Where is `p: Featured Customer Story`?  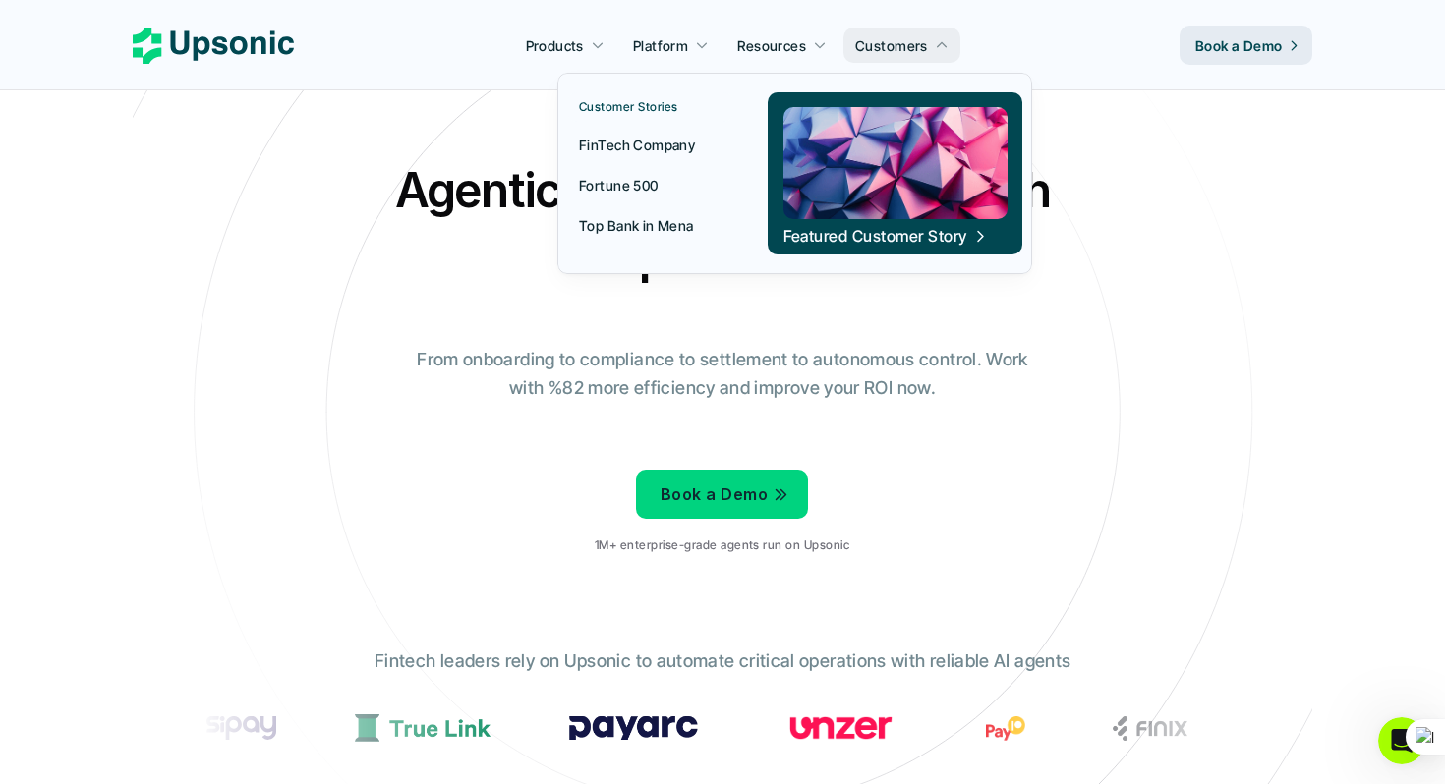 p: Featured Customer Story is located at coordinates (874, 236).